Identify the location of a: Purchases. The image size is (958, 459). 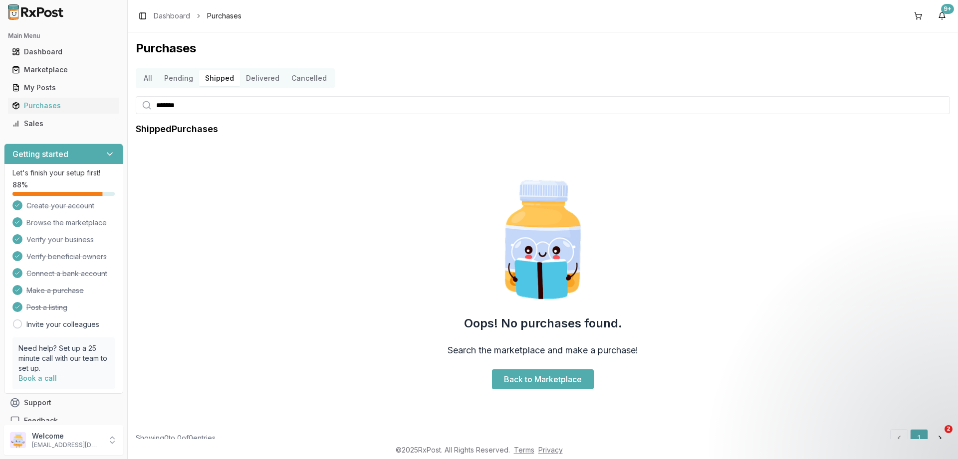
(63, 106).